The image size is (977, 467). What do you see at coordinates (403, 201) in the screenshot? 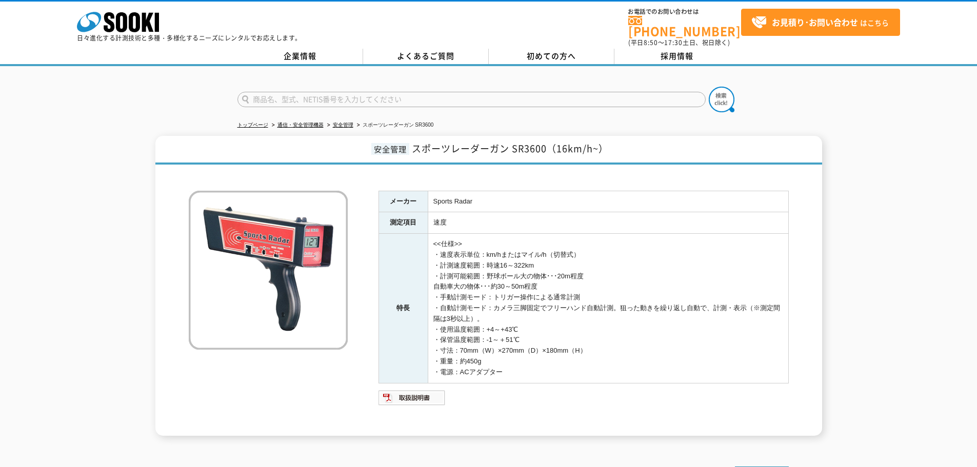
I see `th: メーカー` at bounding box center [403, 201].